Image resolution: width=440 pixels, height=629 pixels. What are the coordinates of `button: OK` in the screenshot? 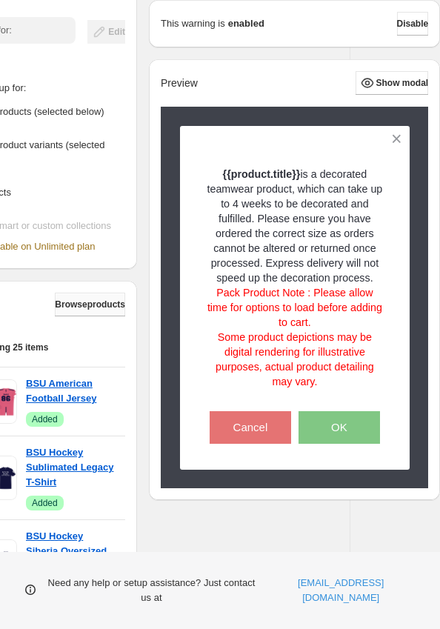 It's located at (339, 427).